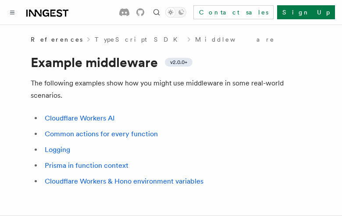  What do you see at coordinates (176, 12) in the screenshot?
I see `button: Toggle dark mode` at bounding box center [176, 12].